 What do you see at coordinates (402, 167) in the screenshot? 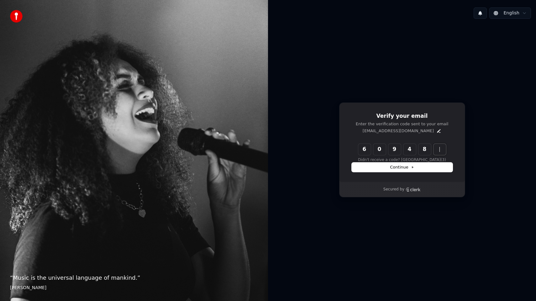
I see `button: Continue` at bounding box center [402, 167].